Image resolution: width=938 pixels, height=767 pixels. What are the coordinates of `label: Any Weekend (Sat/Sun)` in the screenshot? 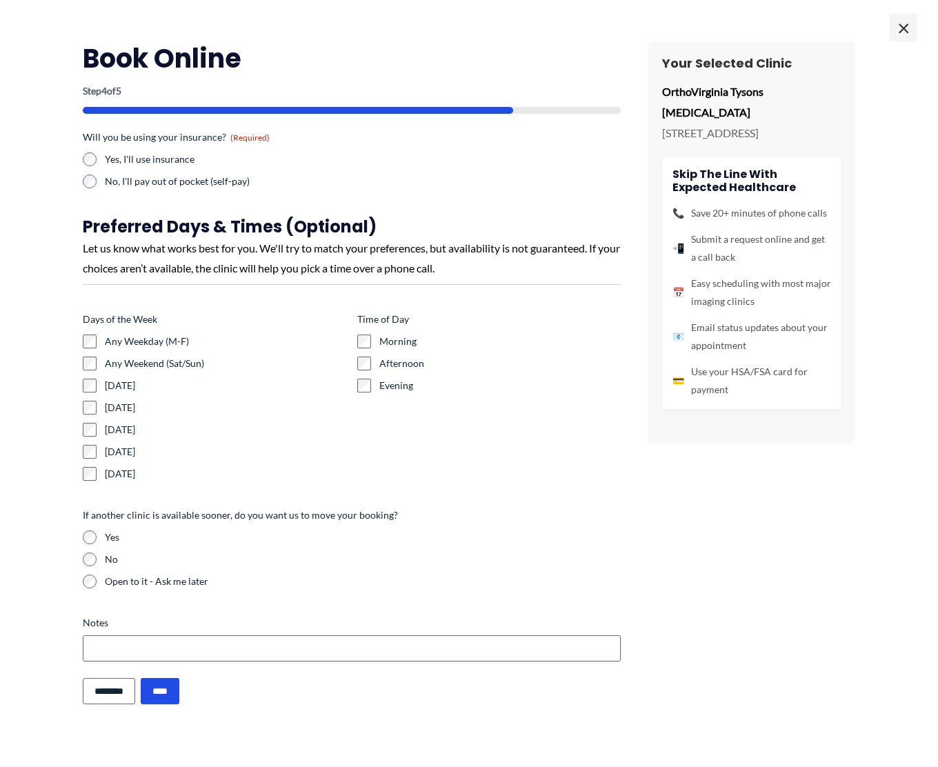 It's located at (226, 364).